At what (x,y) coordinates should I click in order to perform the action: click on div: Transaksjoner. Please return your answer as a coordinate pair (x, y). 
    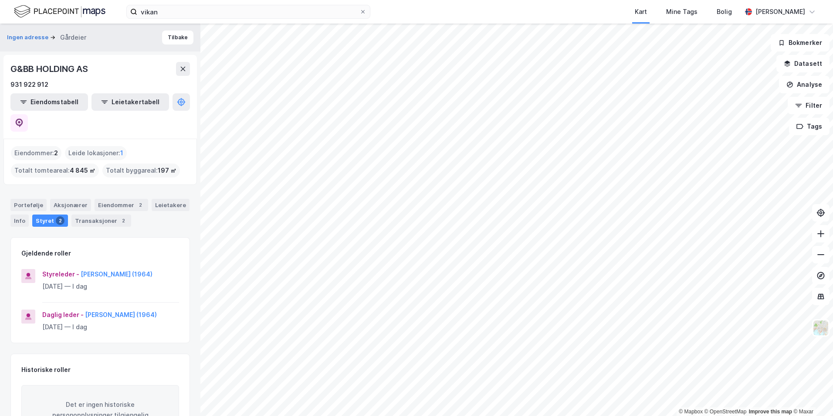
    Looking at the image, I should click on (101, 221).